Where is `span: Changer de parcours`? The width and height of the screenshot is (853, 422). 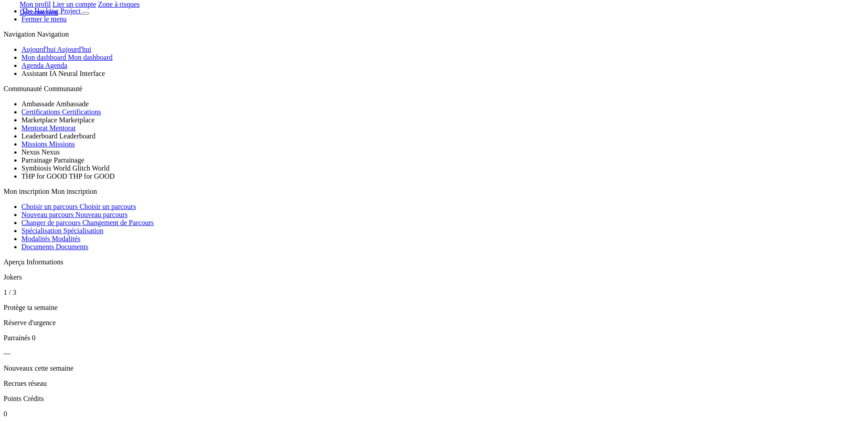
span: Changer de parcours is located at coordinates (51, 222).